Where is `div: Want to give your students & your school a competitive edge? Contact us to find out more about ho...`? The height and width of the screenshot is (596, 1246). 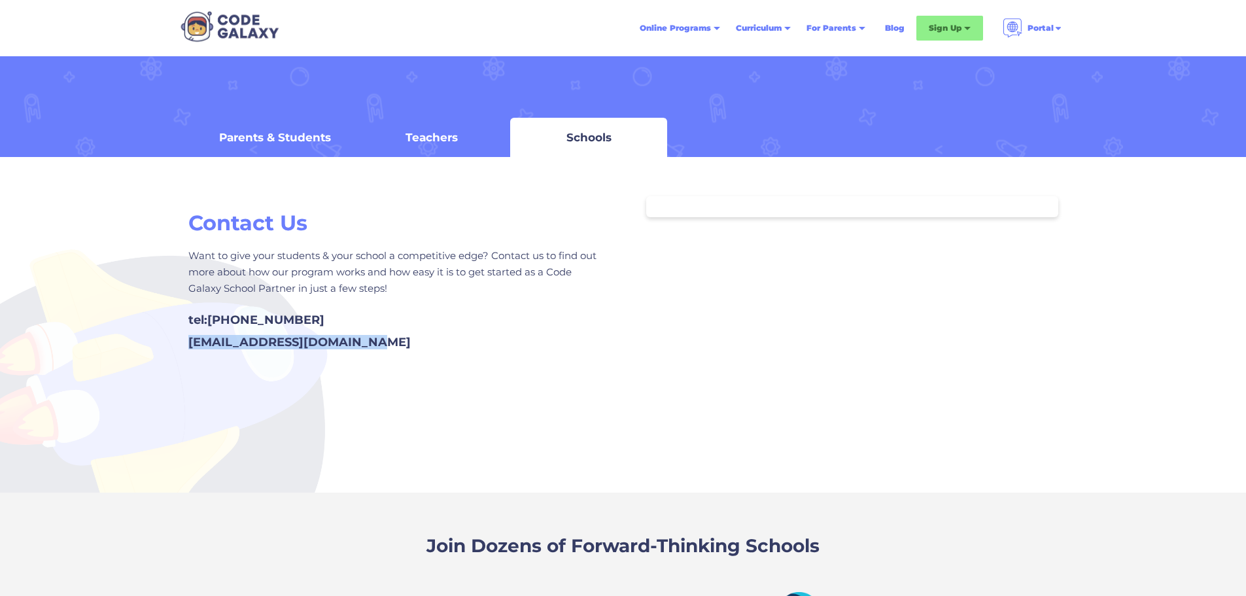 div: Want to give your students & your school a competitive edge? Contact us to find out more about ho... is located at coordinates (395, 272).